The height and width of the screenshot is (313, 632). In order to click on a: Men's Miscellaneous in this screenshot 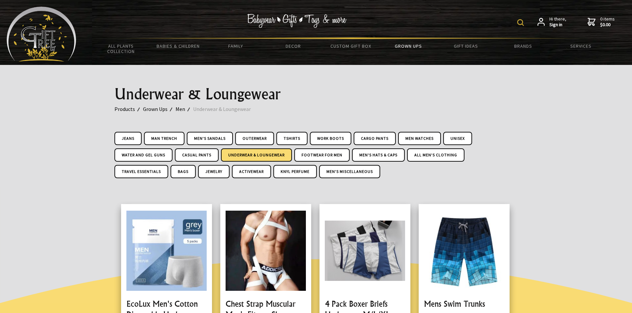, I will do `click(349, 172)`.